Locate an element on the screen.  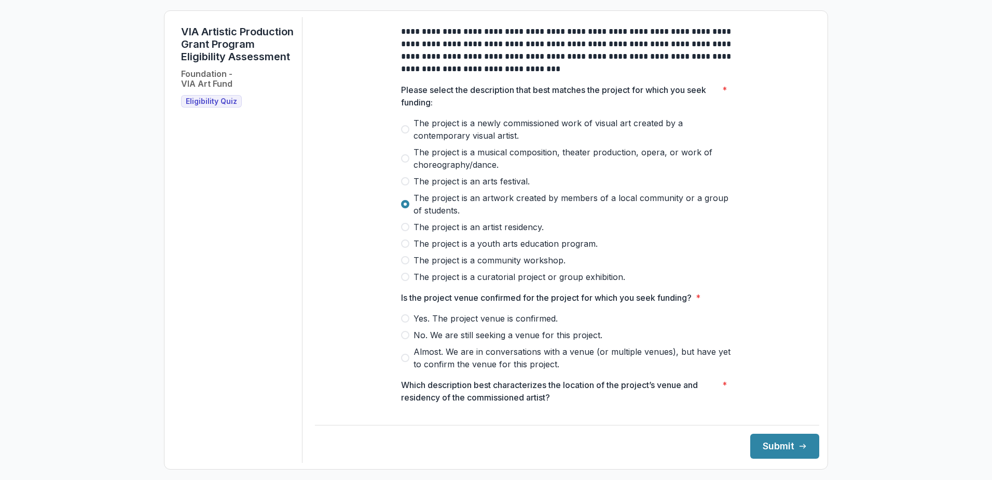
span: The project is an artwork created by members of a local community or a group of students. is located at coordinates (574, 204).